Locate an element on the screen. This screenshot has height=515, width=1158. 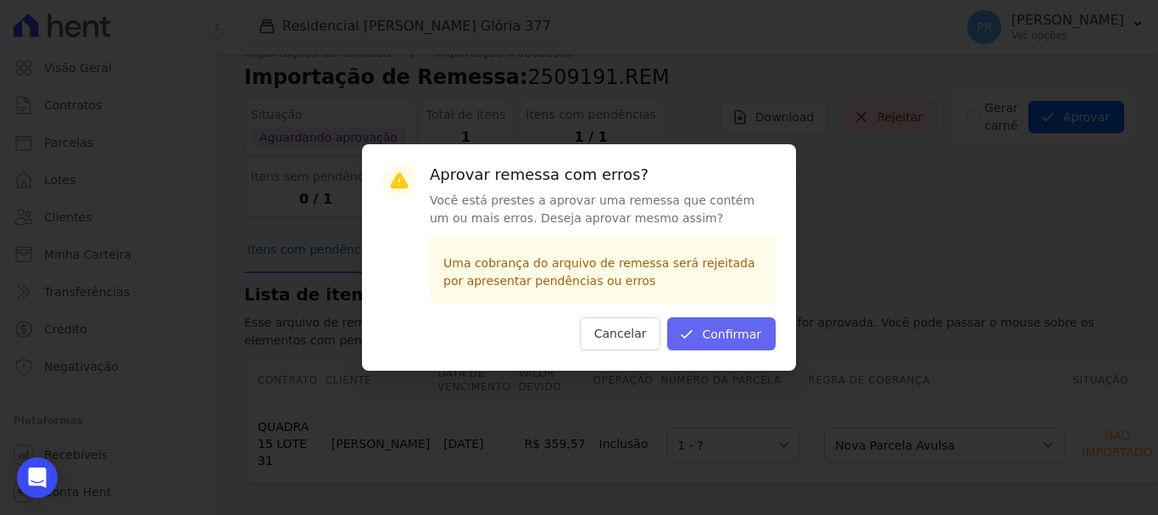
button: Cancelar is located at coordinates (620, 333).